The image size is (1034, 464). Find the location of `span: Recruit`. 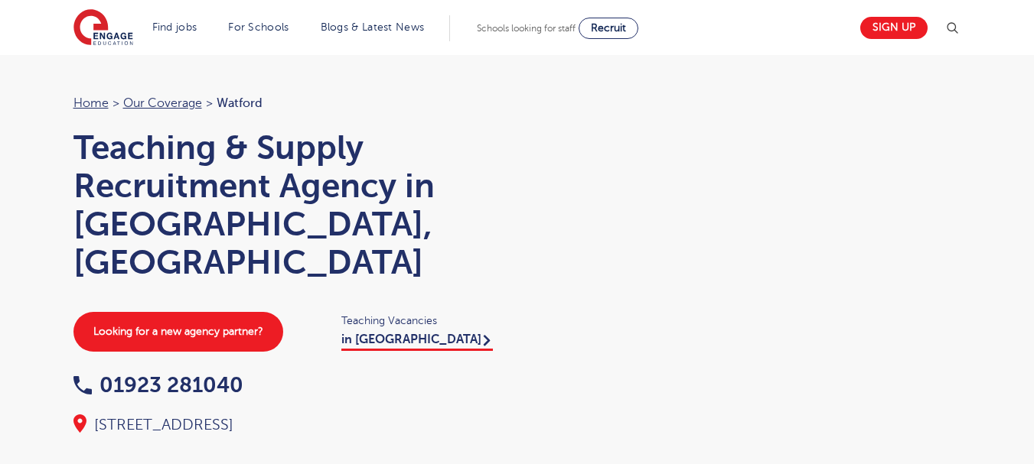

span: Recruit is located at coordinates (608, 28).